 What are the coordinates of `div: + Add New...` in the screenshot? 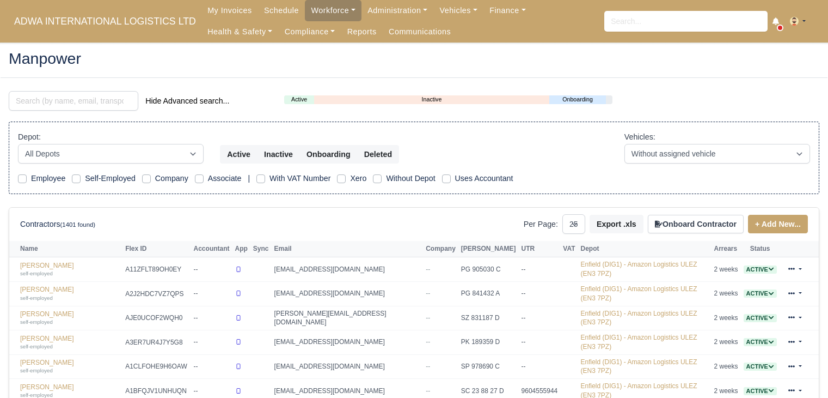 It's located at (776, 224).